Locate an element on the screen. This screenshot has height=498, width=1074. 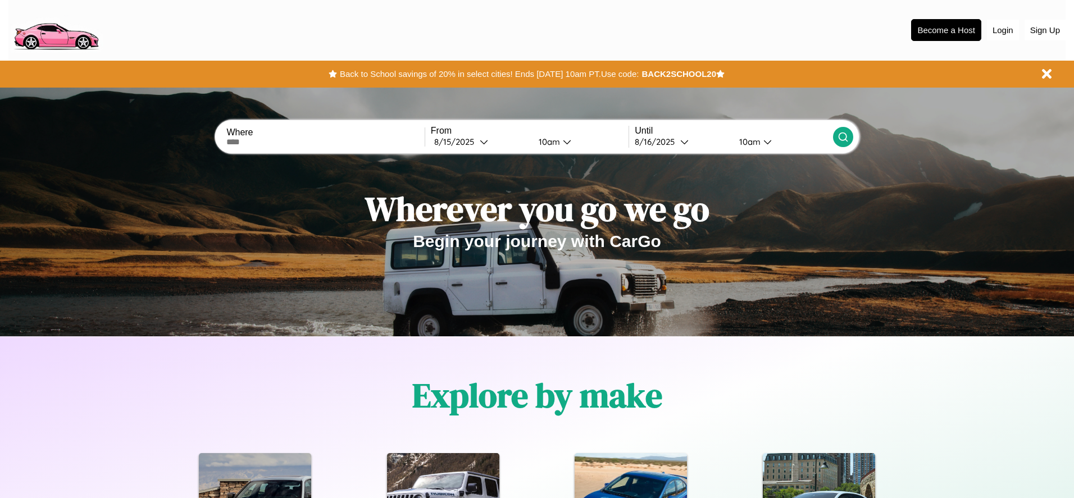
label: Where is located at coordinates (325, 133).